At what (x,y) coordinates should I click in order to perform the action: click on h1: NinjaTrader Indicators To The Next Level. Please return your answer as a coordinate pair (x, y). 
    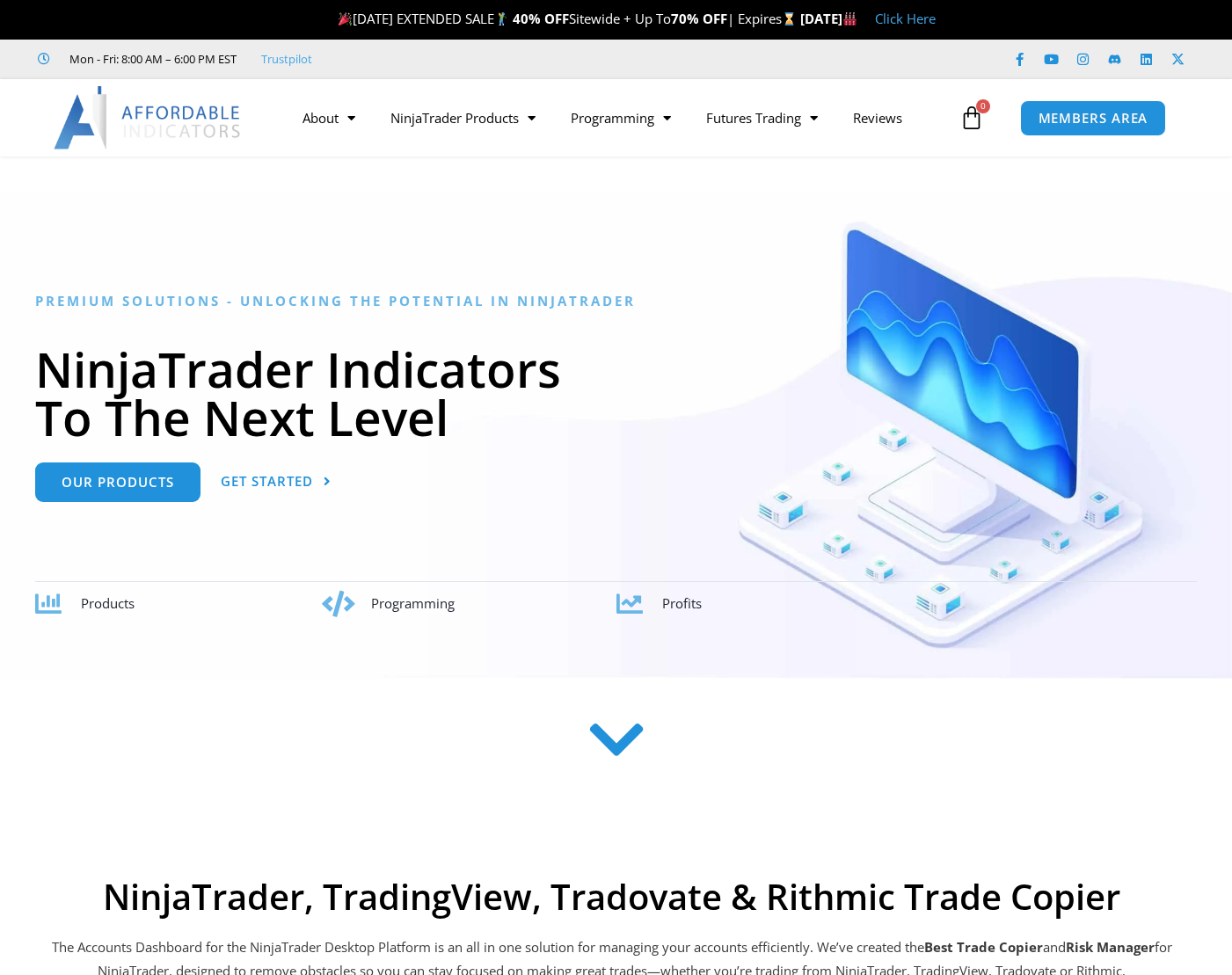
    Looking at the image, I should click on (616, 393).